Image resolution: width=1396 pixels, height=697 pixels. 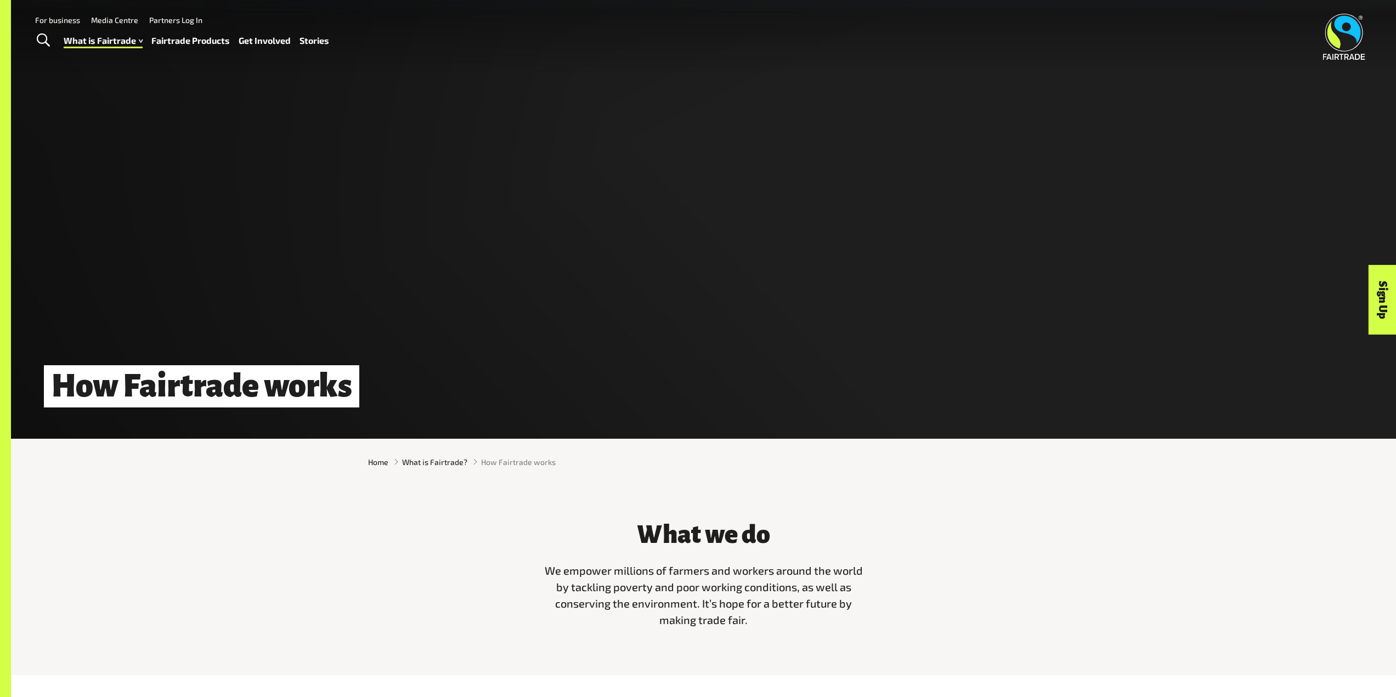 What do you see at coordinates (378, 462) in the screenshot?
I see `span: Home` at bounding box center [378, 462].